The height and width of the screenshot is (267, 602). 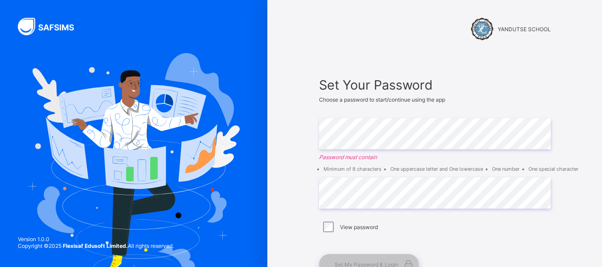 What do you see at coordinates (437, 169) in the screenshot?
I see `li: One uppercase letter and One lowercase` at bounding box center [437, 169].